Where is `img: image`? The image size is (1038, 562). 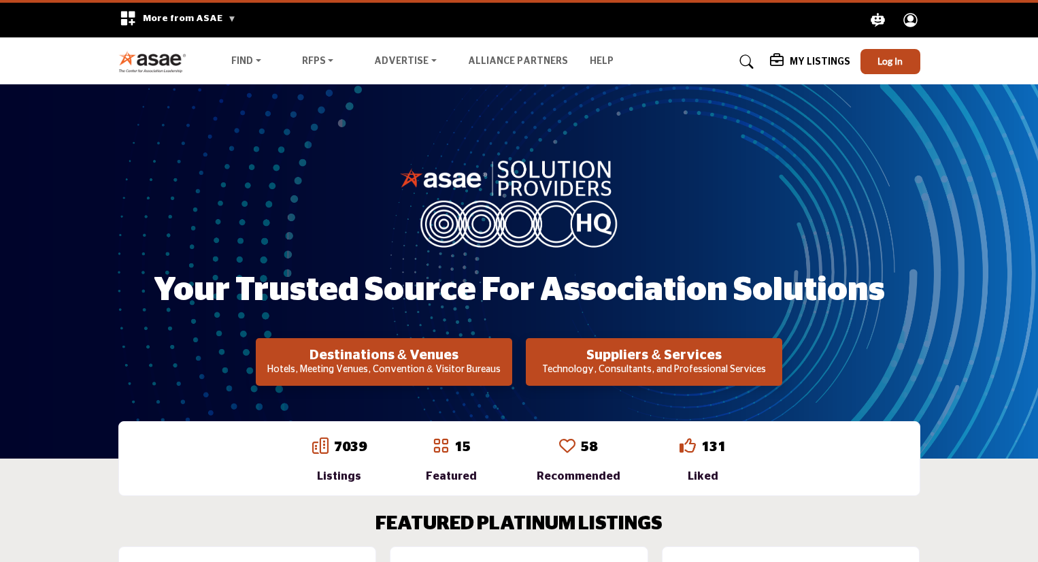 img: image is located at coordinates (519, 202).